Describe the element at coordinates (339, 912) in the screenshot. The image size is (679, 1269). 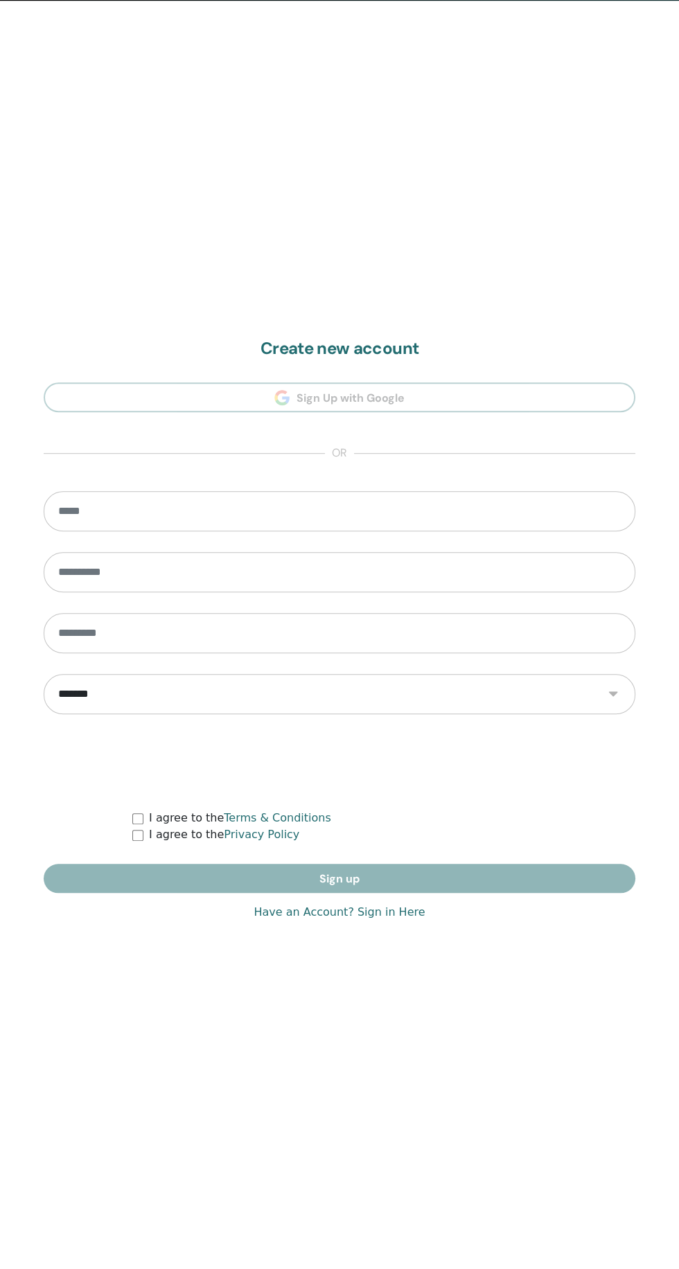
I see `a: Have an Account? Sign in Here` at that location.